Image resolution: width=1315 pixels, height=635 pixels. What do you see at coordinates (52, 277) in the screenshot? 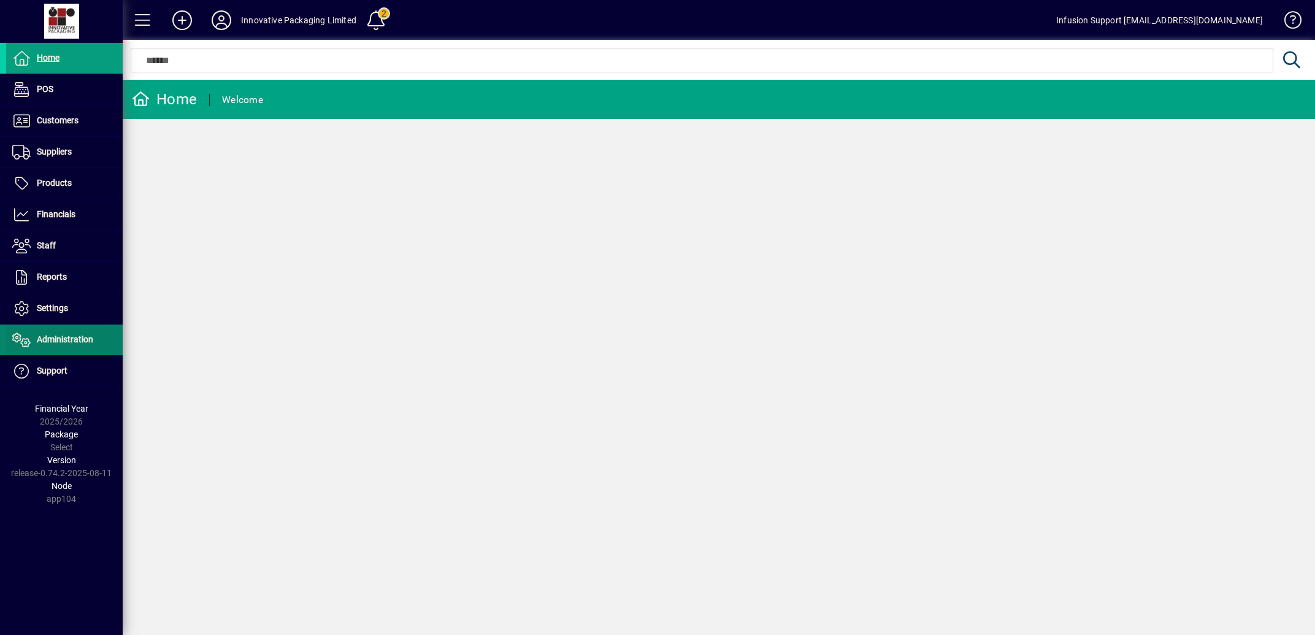
I see `span: Reports` at bounding box center [52, 277].